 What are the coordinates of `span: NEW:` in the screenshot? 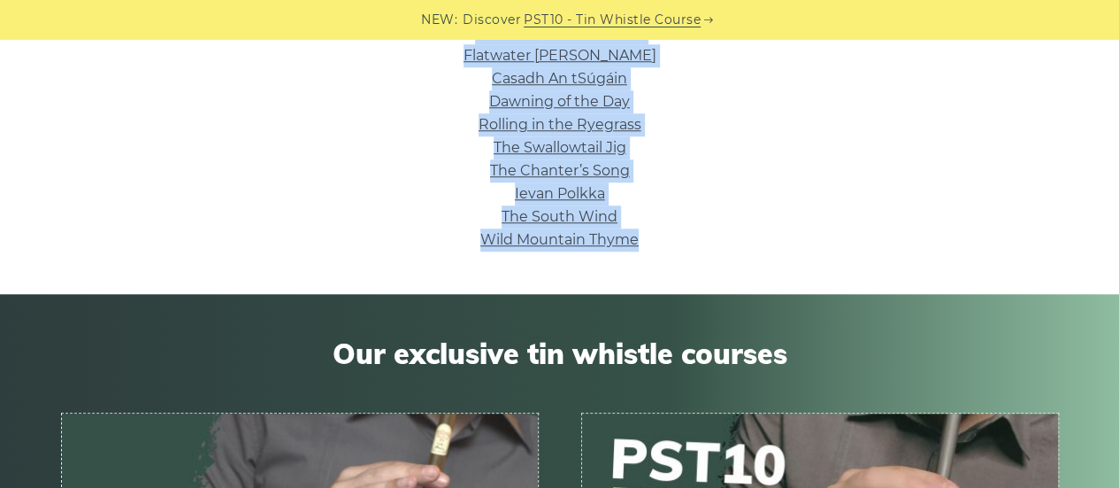 It's located at (439, 19).